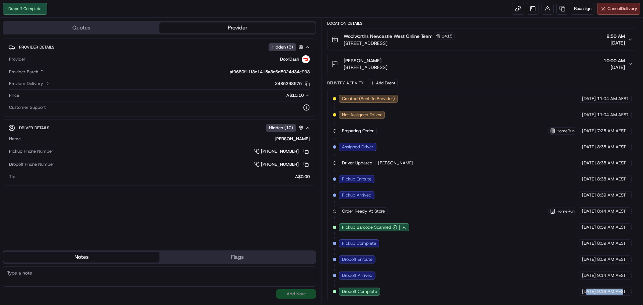  What do you see at coordinates (27, 107) in the screenshot?
I see `span: Customer Support` at bounding box center [27, 107].